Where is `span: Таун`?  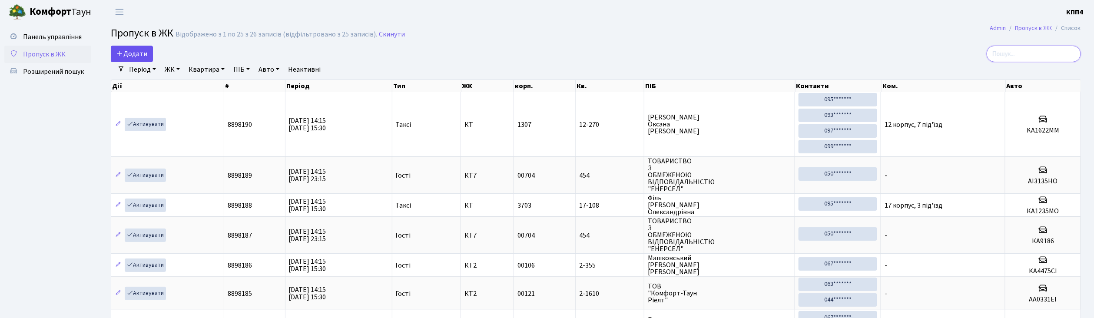
span: Таун is located at coordinates (60, 12).